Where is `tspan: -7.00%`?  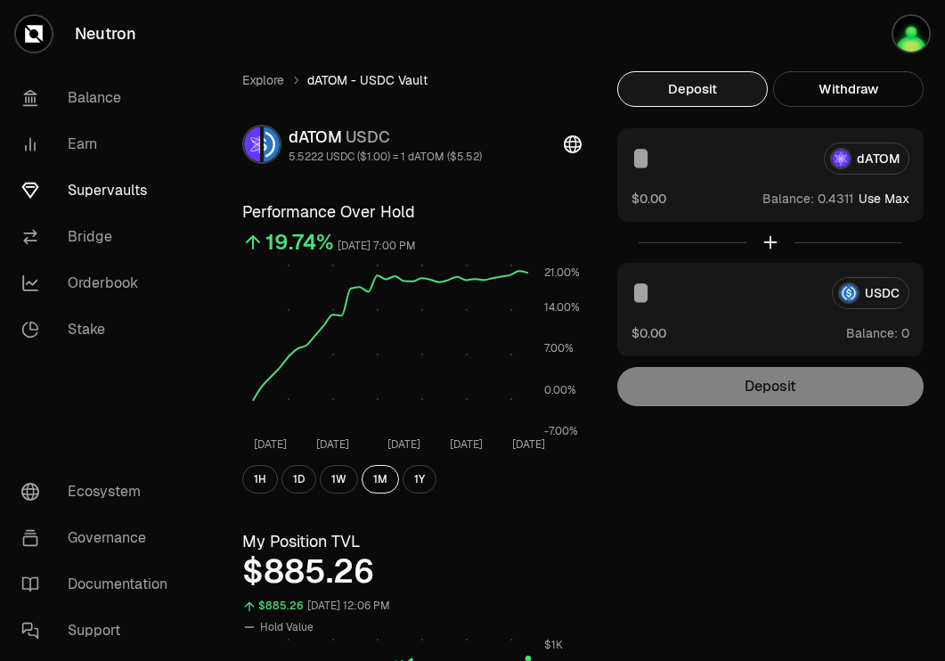
tspan: -7.00% is located at coordinates (561, 431).